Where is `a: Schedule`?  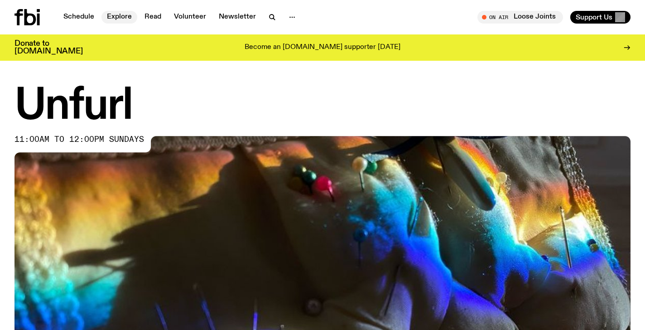
a: Schedule is located at coordinates (79, 17).